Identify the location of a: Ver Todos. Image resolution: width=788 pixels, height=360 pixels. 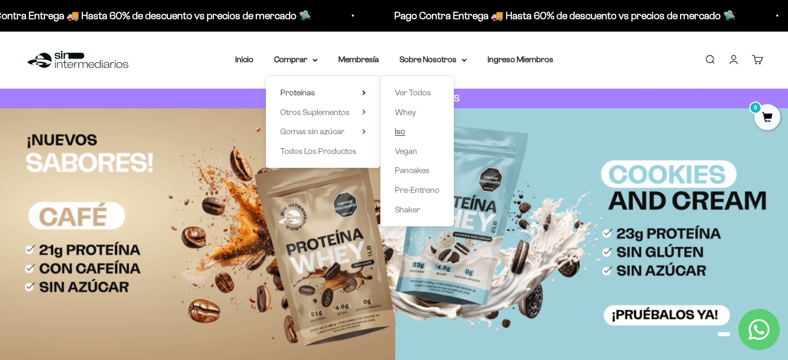
(417, 93).